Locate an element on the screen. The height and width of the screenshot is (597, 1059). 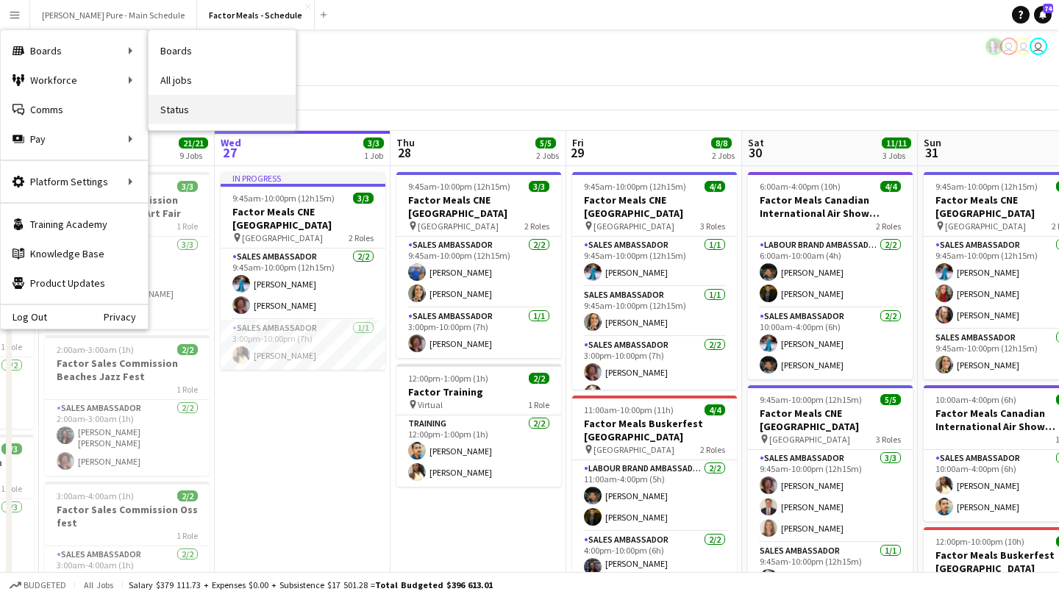
app-user-avatar: Leticia Fayzano is located at coordinates (1039, 46).